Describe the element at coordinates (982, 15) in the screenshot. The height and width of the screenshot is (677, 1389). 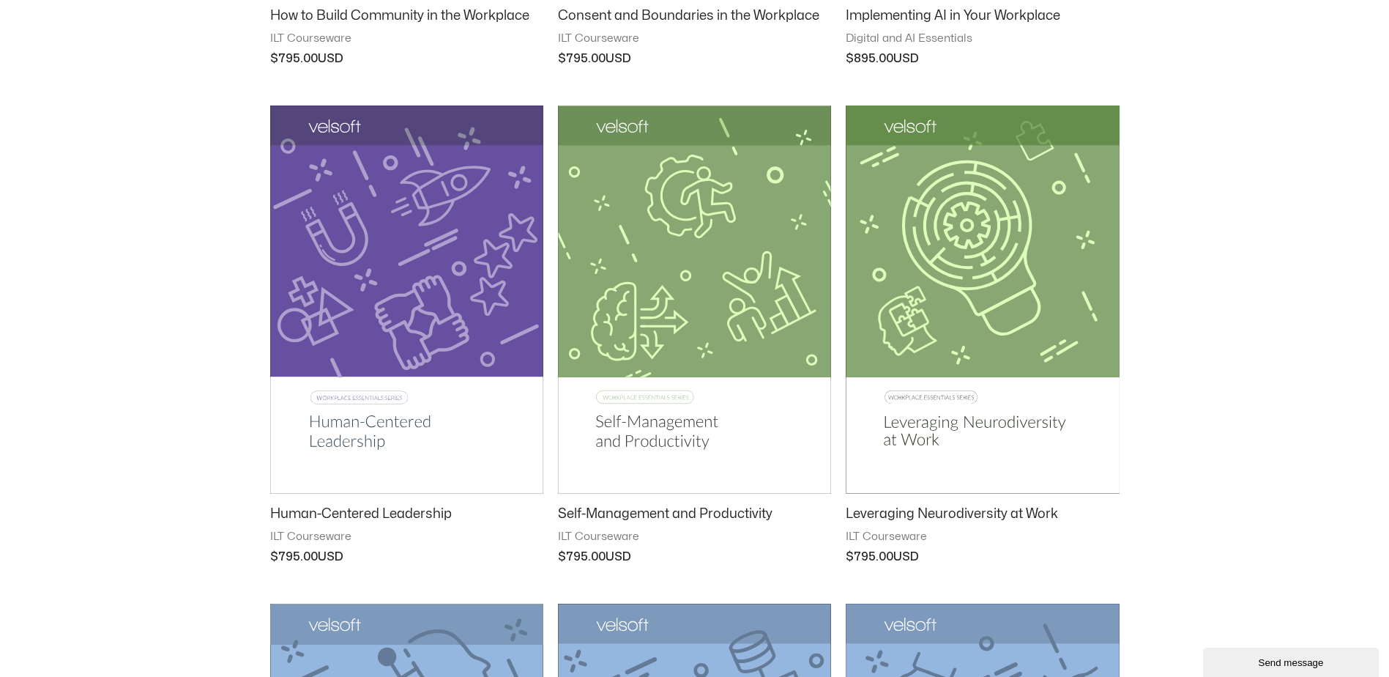
I see `h2: Implementing AI in Your Workplace` at that location.